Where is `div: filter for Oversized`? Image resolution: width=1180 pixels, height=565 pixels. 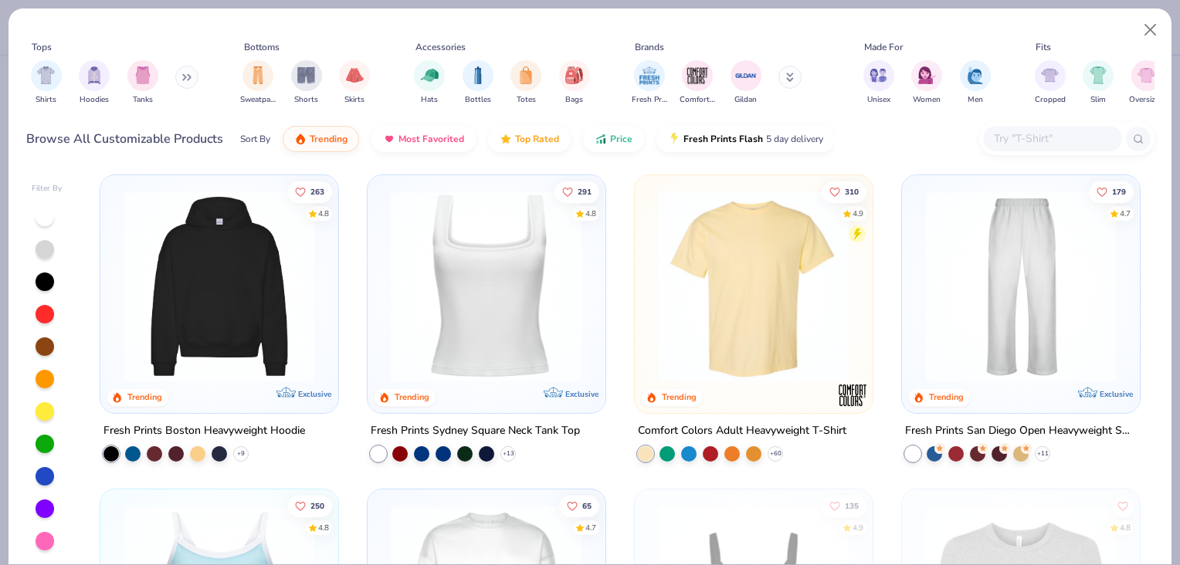 div: filter for Oversized is located at coordinates (1146, 83).